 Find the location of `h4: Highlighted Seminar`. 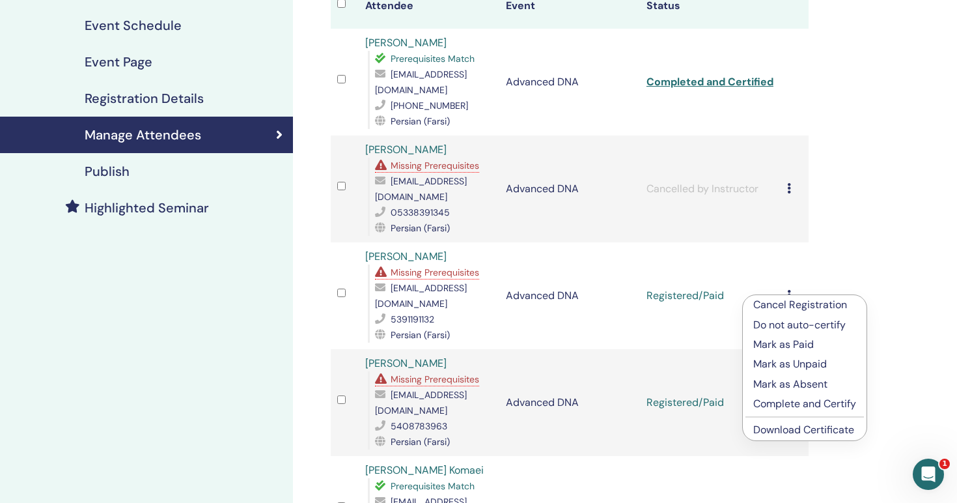

h4: Highlighted Seminar is located at coordinates (147, 208).